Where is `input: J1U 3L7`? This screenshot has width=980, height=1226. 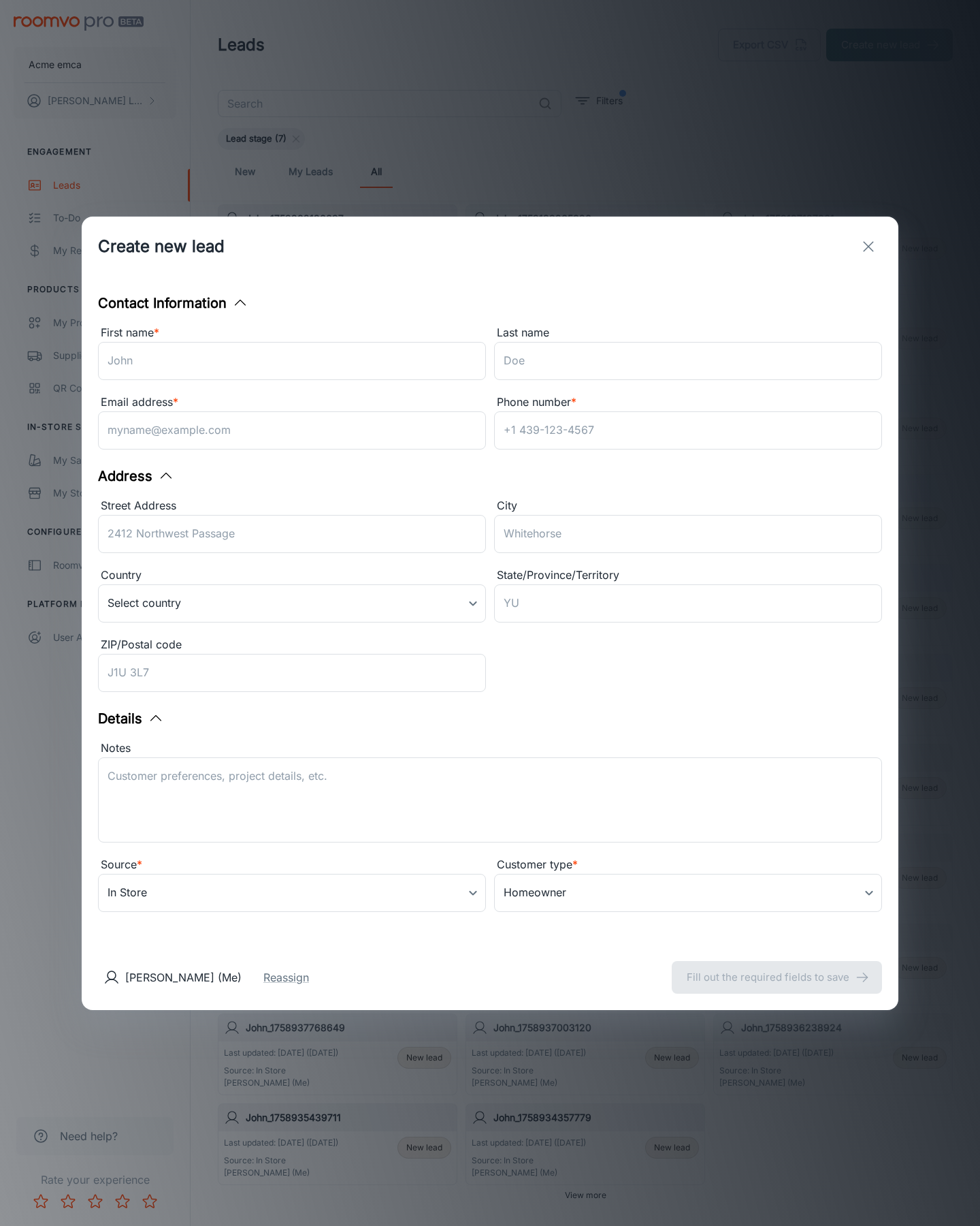
input: J1U 3L7 is located at coordinates (292, 673).